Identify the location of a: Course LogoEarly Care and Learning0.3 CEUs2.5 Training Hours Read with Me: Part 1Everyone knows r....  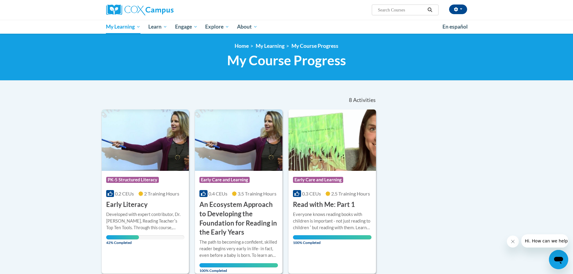
(332, 192).